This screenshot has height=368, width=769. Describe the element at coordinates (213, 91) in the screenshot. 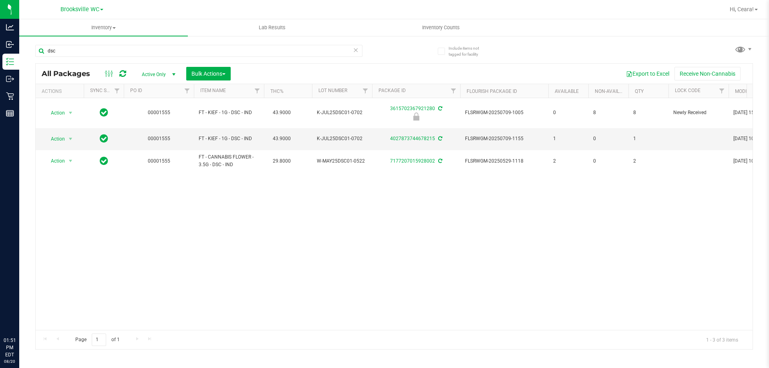

I see `a: Item Name` at that location.